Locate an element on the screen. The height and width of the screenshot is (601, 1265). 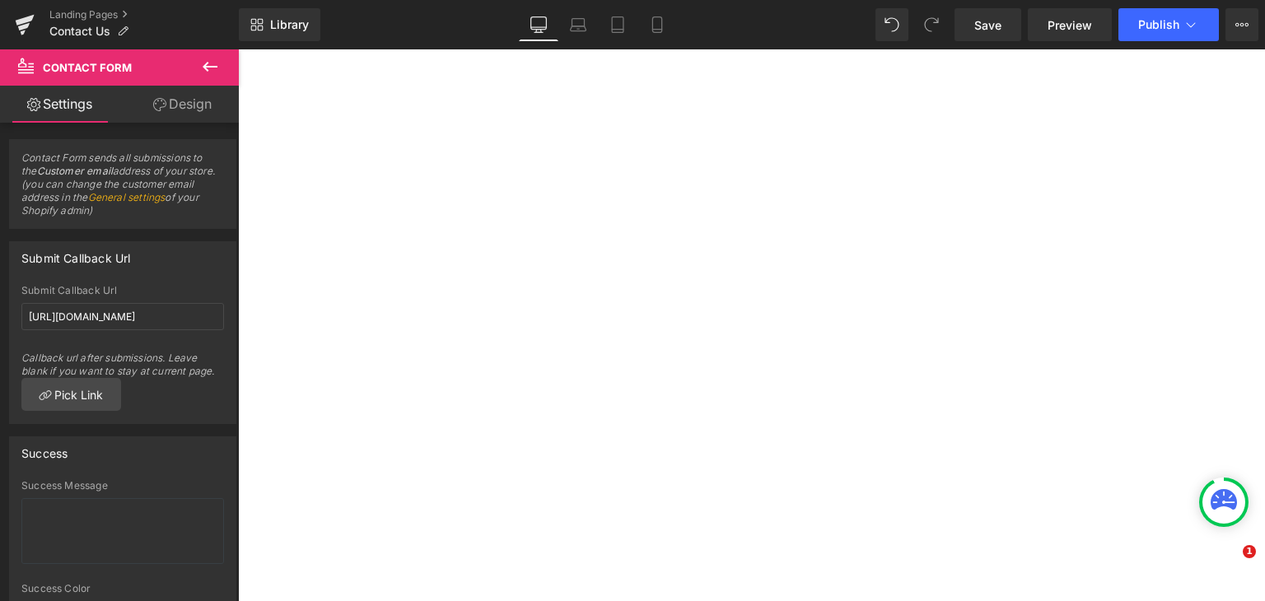
a: Tablet is located at coordinates (618, 25).